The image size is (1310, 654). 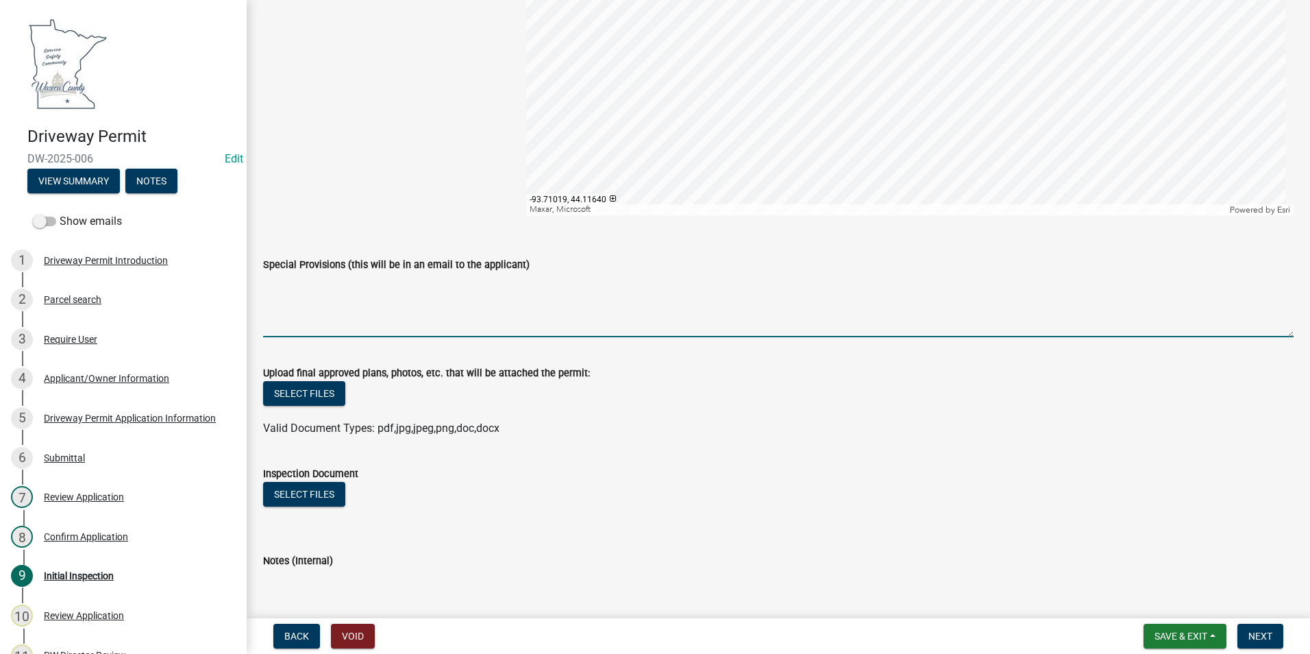 What do you see at coordinates (22, 536) in the screenshot?
I see `div: 8` at bounding box center [22, 536].